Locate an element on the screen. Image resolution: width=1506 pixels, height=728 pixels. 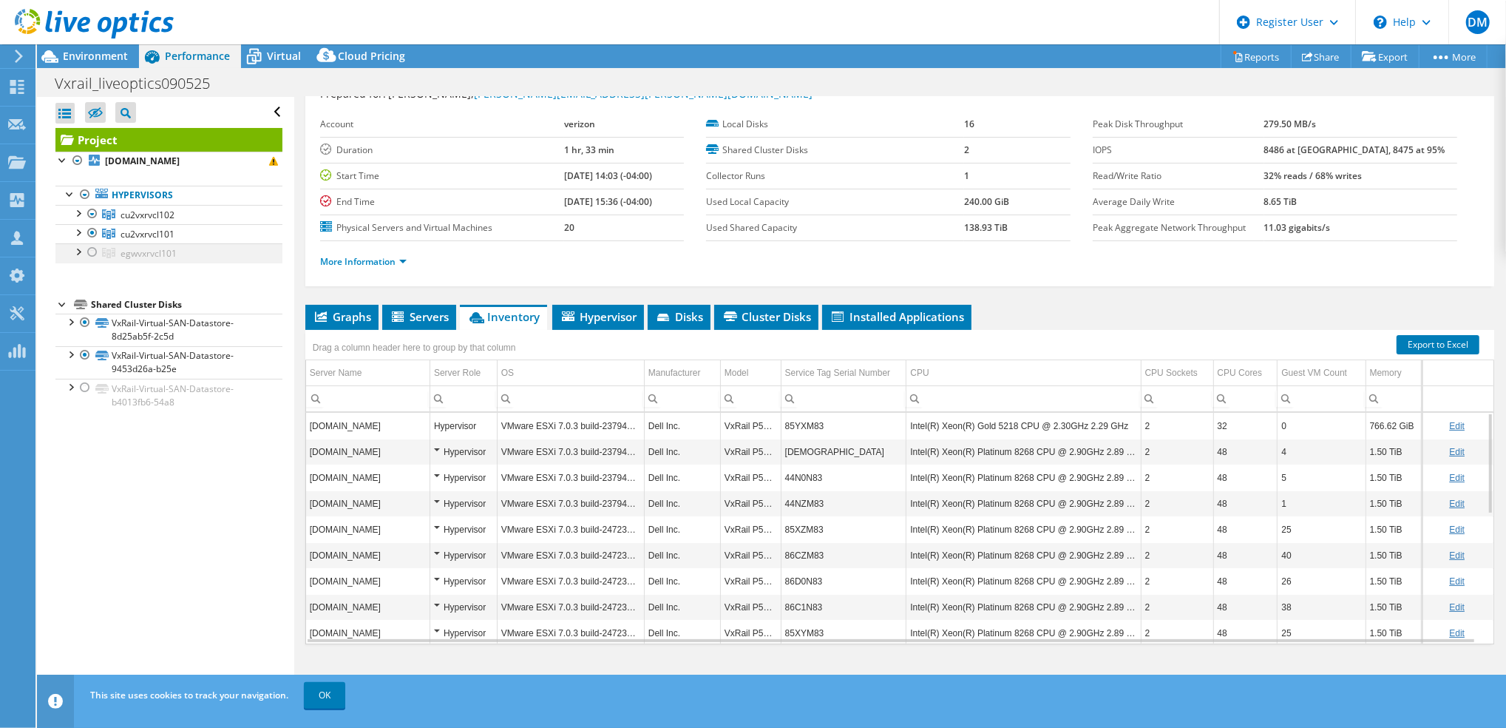
td: OS Column is located at coordinates (570, 373).